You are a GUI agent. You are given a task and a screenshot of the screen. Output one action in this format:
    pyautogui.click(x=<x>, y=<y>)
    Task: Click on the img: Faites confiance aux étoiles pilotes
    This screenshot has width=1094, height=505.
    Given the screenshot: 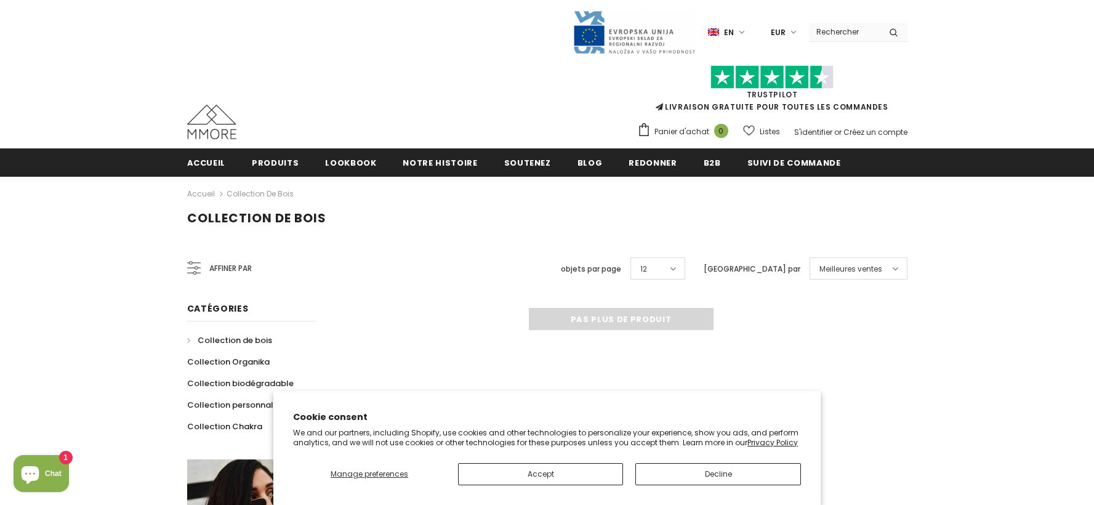 What is the action you would take?
    pyautogui.click(x=772, y=77)
    